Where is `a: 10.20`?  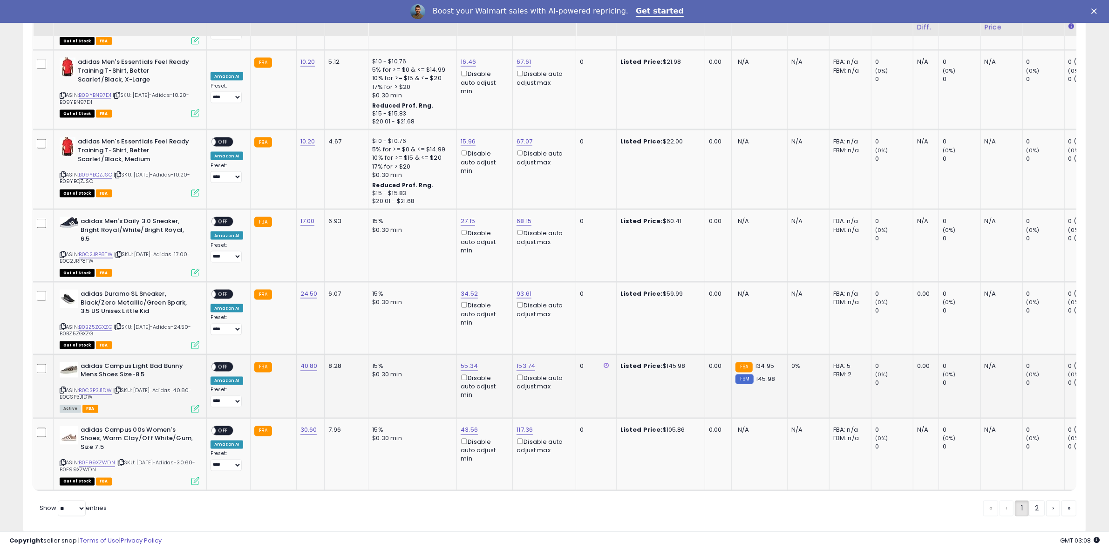 a: 10.20 is located at coordinates (308, 62).